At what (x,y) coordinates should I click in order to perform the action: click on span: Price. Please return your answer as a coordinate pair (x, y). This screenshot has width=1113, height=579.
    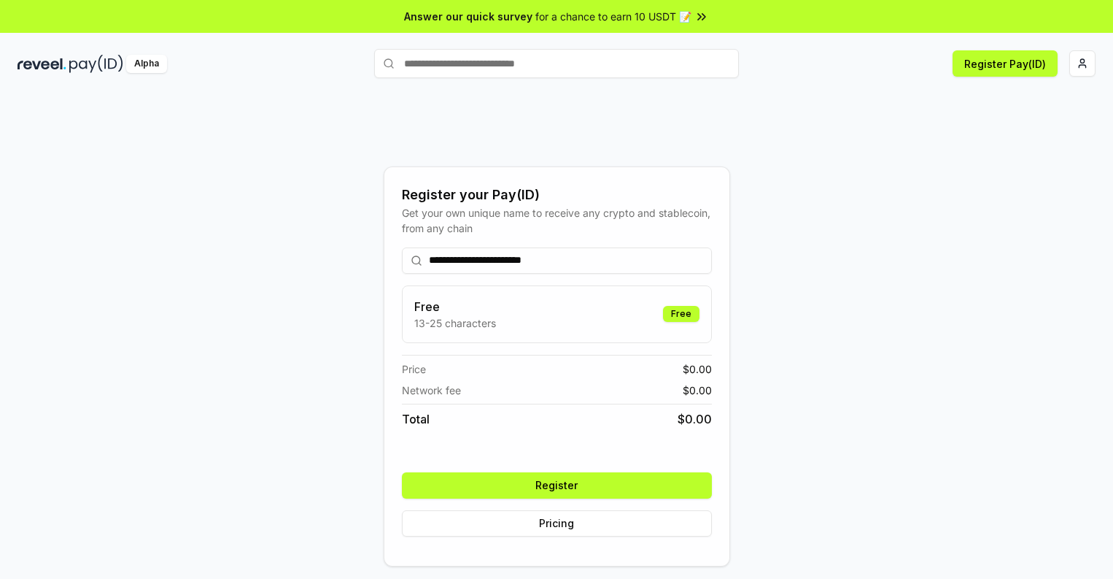
    Looking at the image, I should click on (414, 368).